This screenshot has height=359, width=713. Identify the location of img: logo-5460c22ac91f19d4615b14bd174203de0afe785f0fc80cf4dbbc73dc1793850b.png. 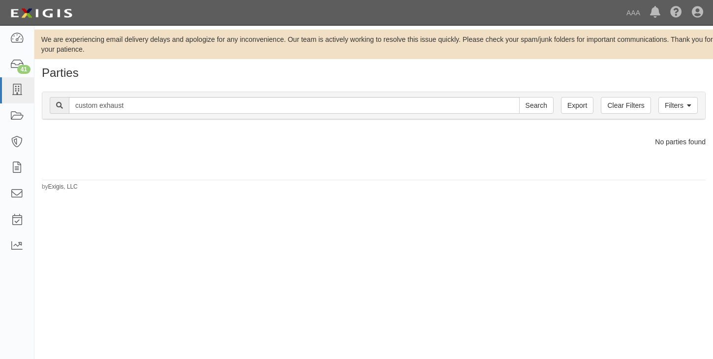
(41, 13).